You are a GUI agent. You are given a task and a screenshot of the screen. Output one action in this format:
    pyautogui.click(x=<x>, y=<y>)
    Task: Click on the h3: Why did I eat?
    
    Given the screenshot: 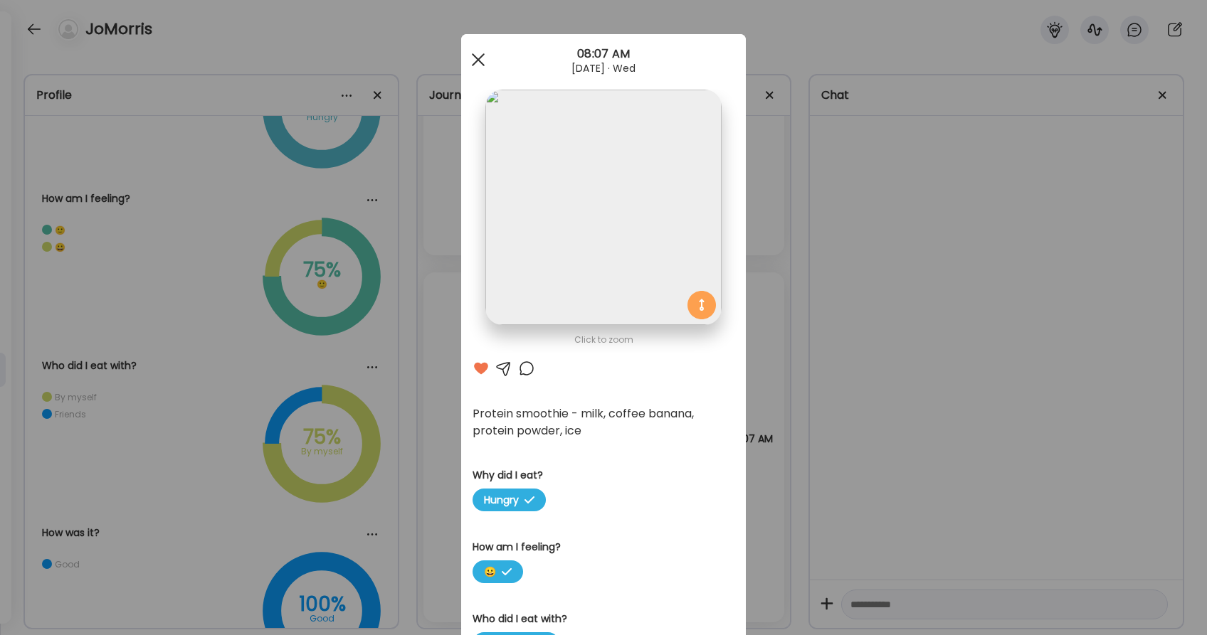 What is the action you would take?
    pyautogui.click(x=603, y=475)
    